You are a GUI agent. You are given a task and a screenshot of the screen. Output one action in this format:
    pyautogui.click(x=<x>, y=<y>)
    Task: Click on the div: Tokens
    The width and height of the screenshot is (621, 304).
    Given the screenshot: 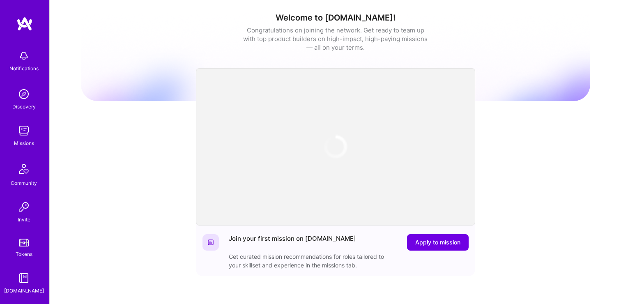 What is the action you would take?
    pyautogui.click(x=24, y=254)
    